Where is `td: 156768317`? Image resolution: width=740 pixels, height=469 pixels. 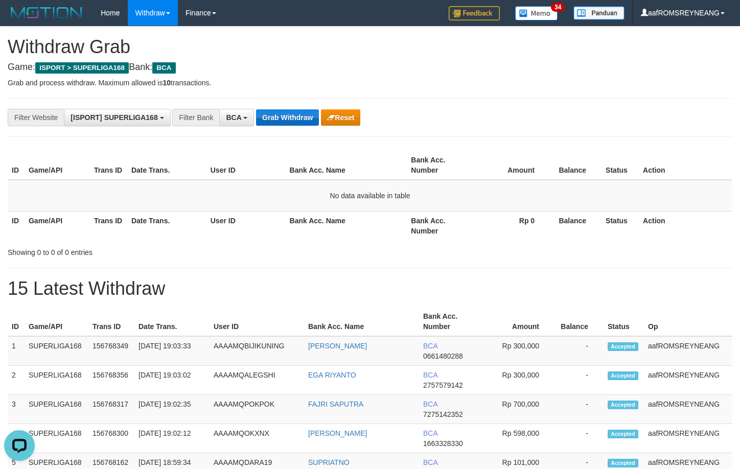 td: 156768317 is located at coordinates (111, 409).